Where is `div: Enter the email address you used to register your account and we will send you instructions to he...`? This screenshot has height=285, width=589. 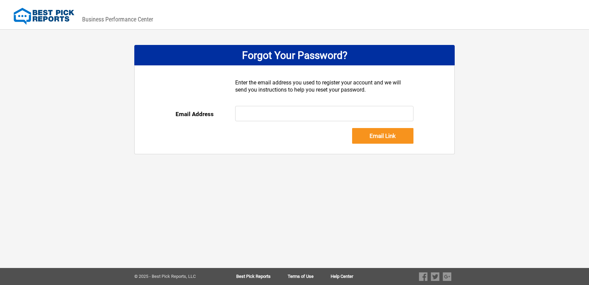
div: Enter the email address you used to register your account and we will send you instructions to he... is located at coordinates (324, 92).